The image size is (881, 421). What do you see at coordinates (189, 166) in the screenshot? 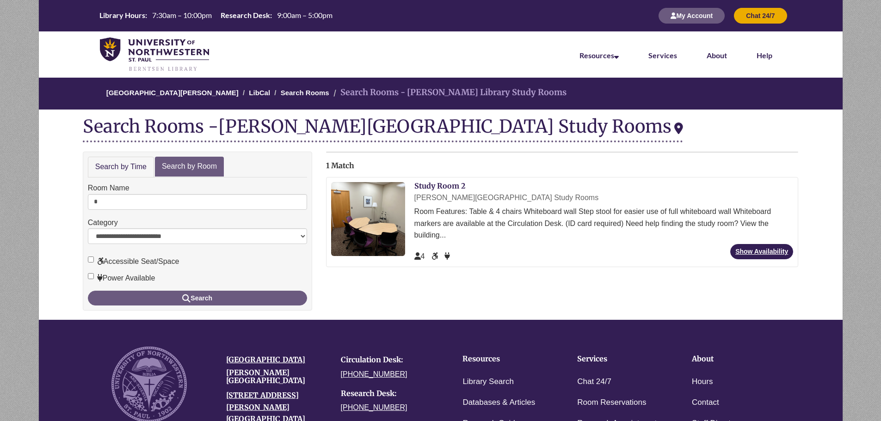
I see `a: Search by Room` at bounding box center [189, 166].